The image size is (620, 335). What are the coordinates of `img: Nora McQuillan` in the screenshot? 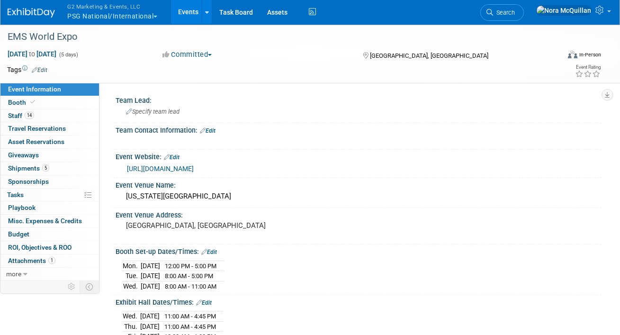 It's located at (564, 10).